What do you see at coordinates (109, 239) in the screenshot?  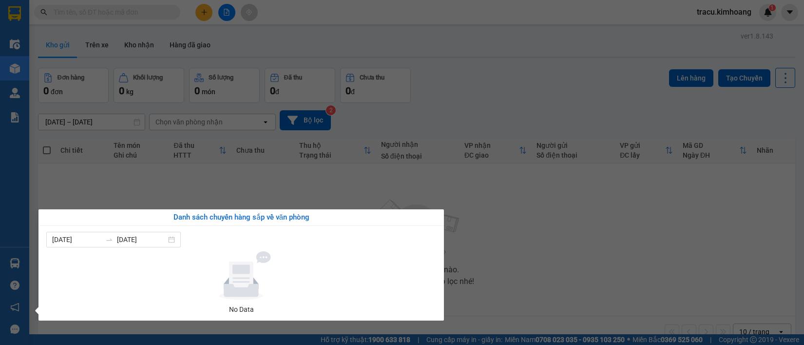 I see `span: to` at bounding box center [109, 239].